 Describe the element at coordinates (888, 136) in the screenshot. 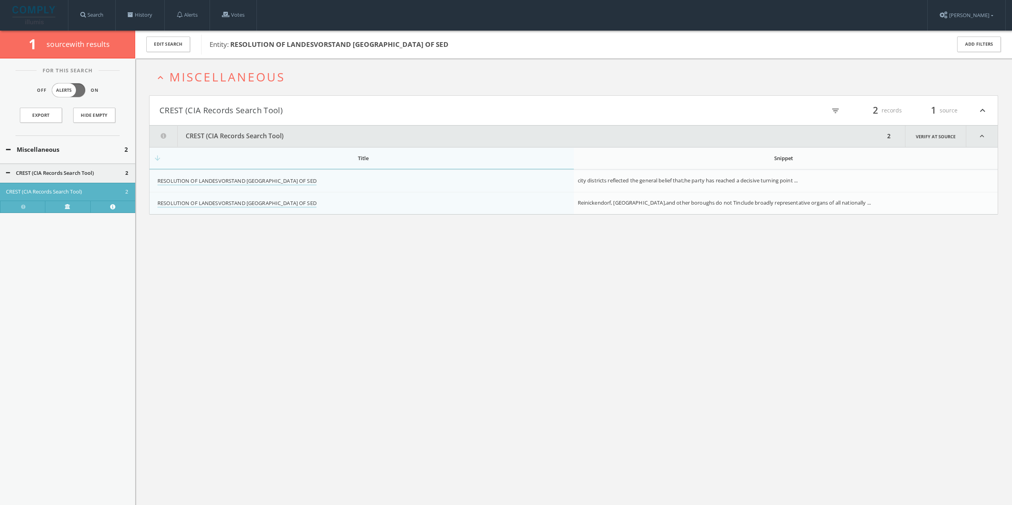

I see `div: 2` at that location.